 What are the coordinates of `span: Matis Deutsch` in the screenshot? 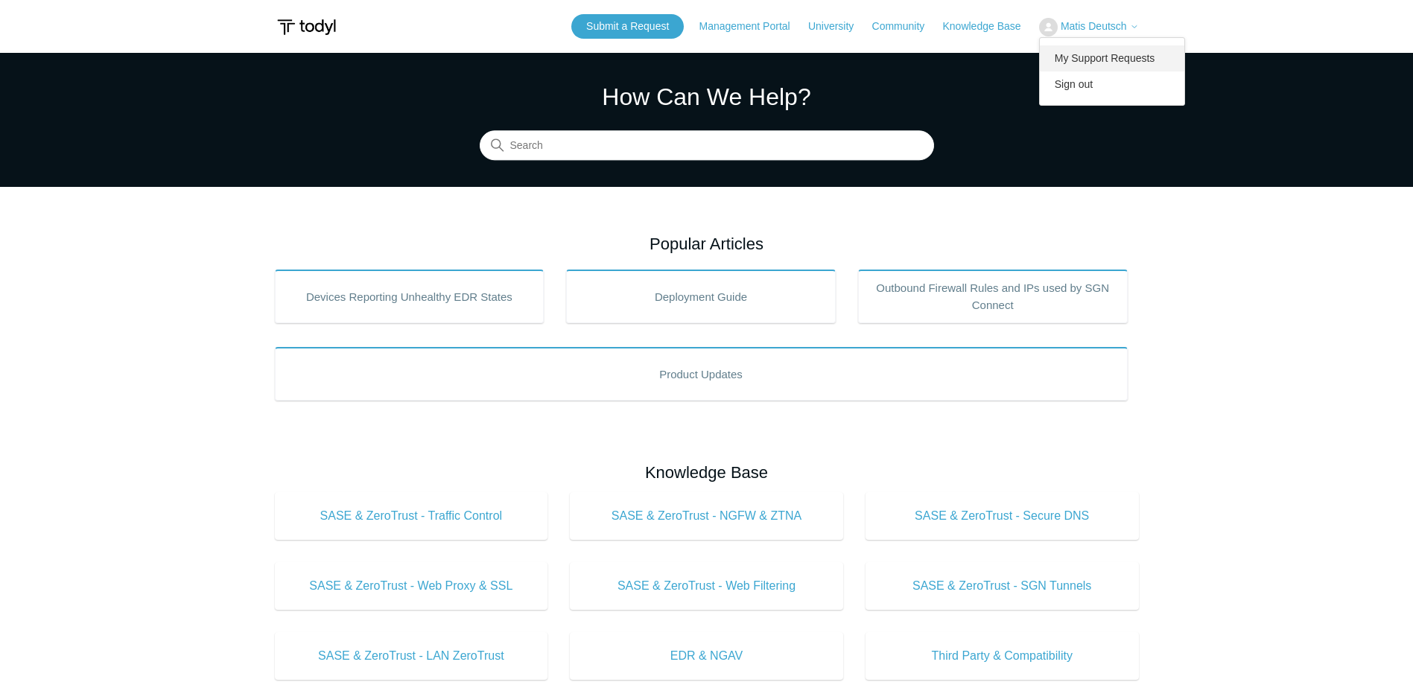 It's located at (1094, 26).